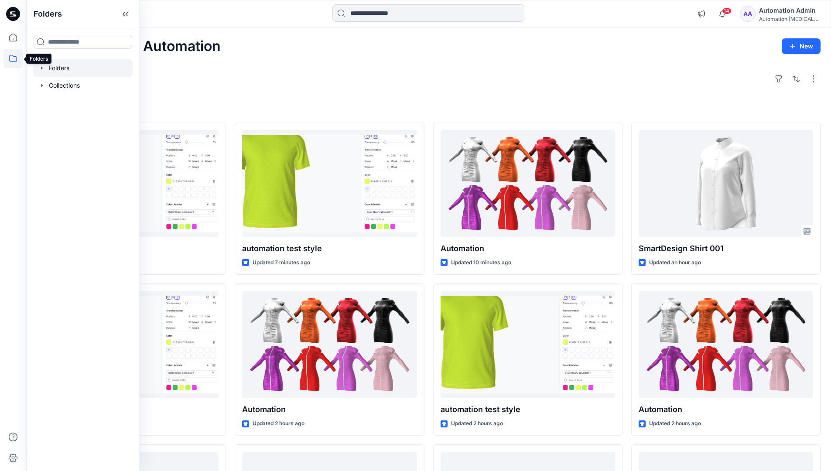 The width and height of the screenshot is (831, 471). Describe the element at coordinates (428, 109) in the screenshot. I see `h4: Styles` at that location.